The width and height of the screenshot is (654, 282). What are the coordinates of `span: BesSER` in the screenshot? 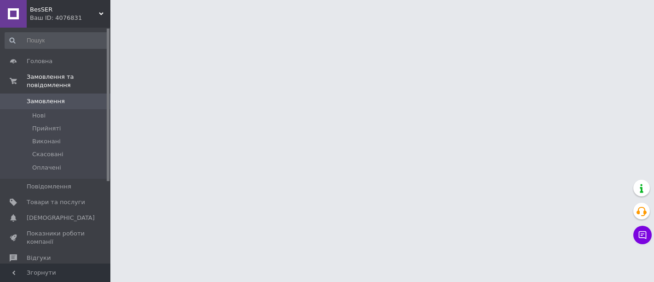 It's located at (64, 10).